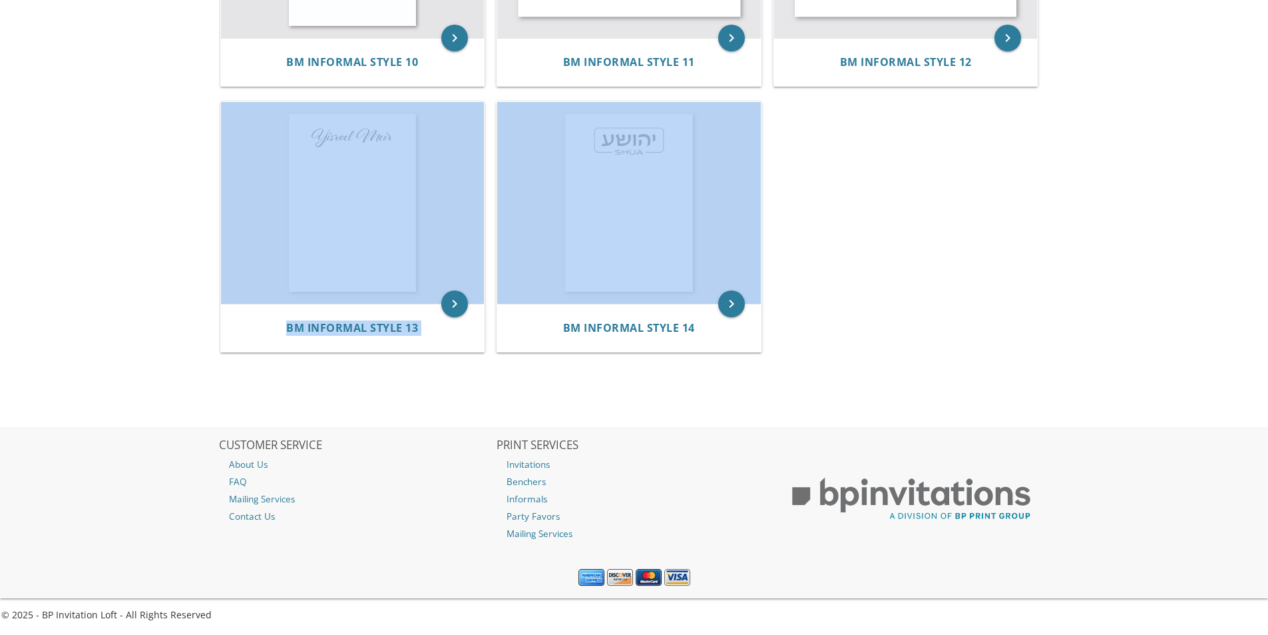 This screenshot has width=1268, height=635. What do you see at coordinates (906, 62) in the screenshot?
I see `a: BM Informal Style 12` at bounding box center [906, 62].